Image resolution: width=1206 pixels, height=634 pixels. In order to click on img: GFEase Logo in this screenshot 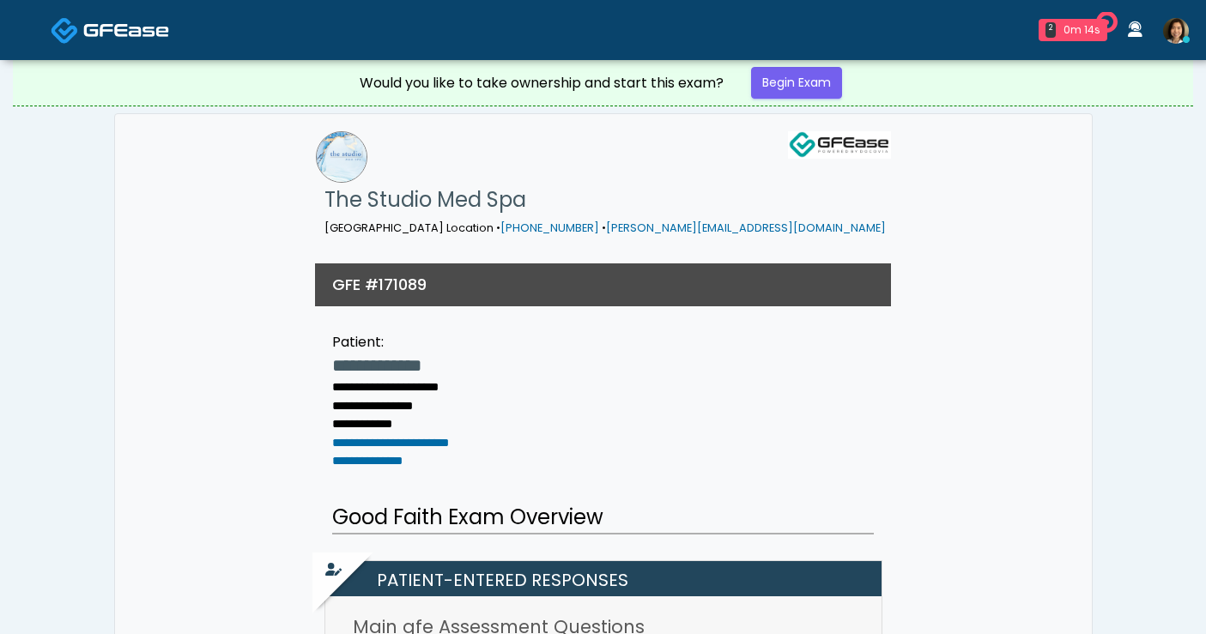, I will do `click(840, 145)`.